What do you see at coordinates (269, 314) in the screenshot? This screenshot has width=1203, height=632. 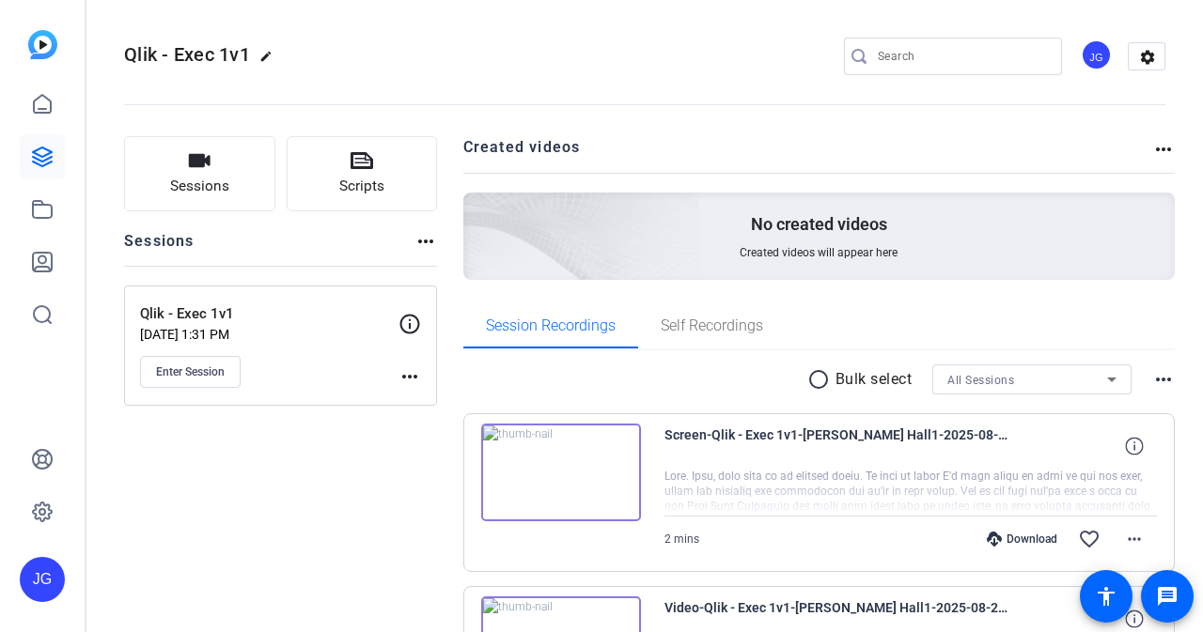 I see `p: Qlik - Exec 1v1` at bounding box center [269, 314].